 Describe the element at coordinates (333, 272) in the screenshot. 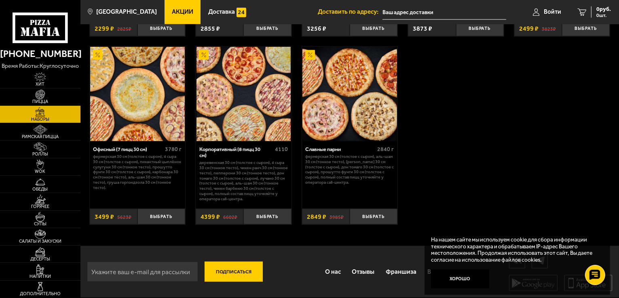

I see `a: О нас` at that location.